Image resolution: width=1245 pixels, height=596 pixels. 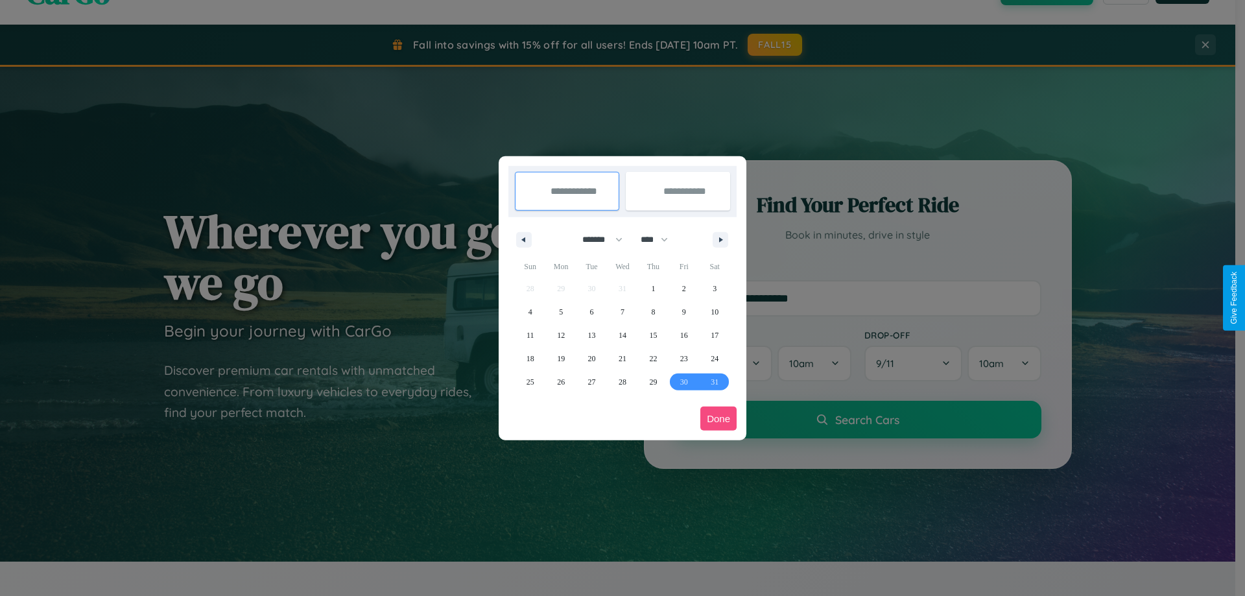 What do you see at coordinates (715, 312) in the screenshot?
I see `button: 10` at bounding box center [715, 312].